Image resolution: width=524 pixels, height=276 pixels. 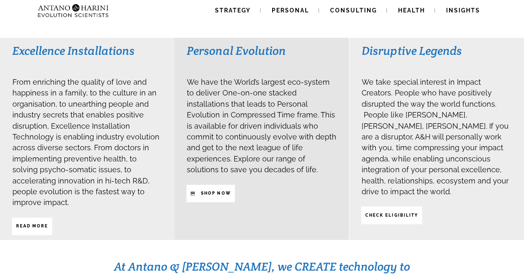 I want to click on h3: Excellence Installations, so click(x=87, y=51).